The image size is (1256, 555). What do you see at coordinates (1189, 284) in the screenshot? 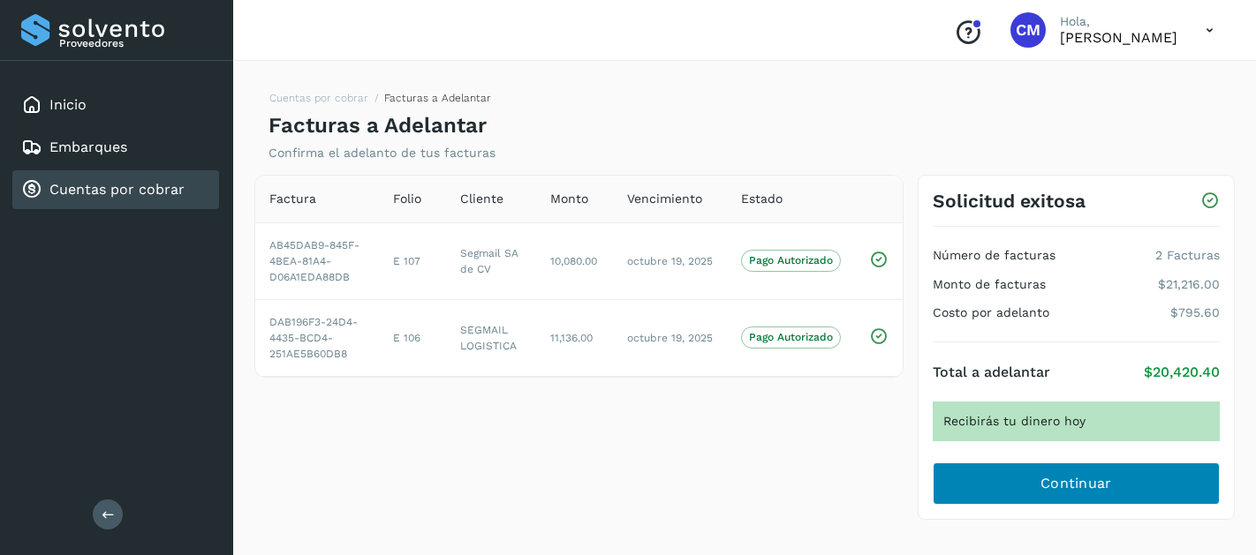
I see `p: $21,216.00` at bounding box center [1189, 284].